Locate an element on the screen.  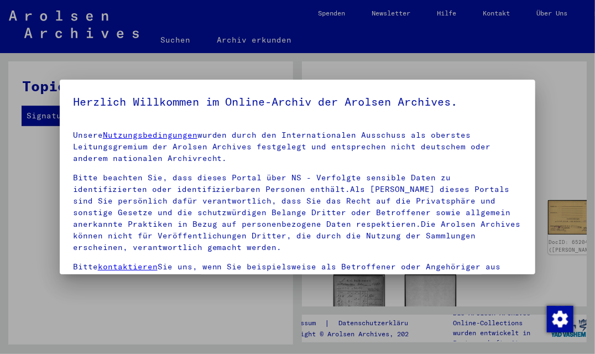
img: Zustimmung ändern is located at coordinates (560, 319).